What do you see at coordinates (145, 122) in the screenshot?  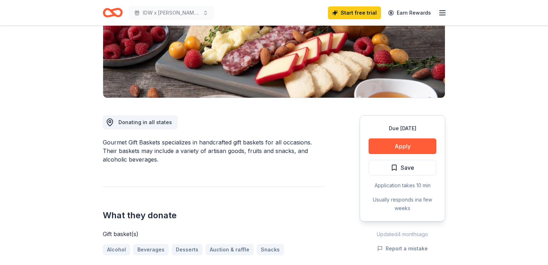 I see `span: Donating in all states` at bounding box center [145, 122].